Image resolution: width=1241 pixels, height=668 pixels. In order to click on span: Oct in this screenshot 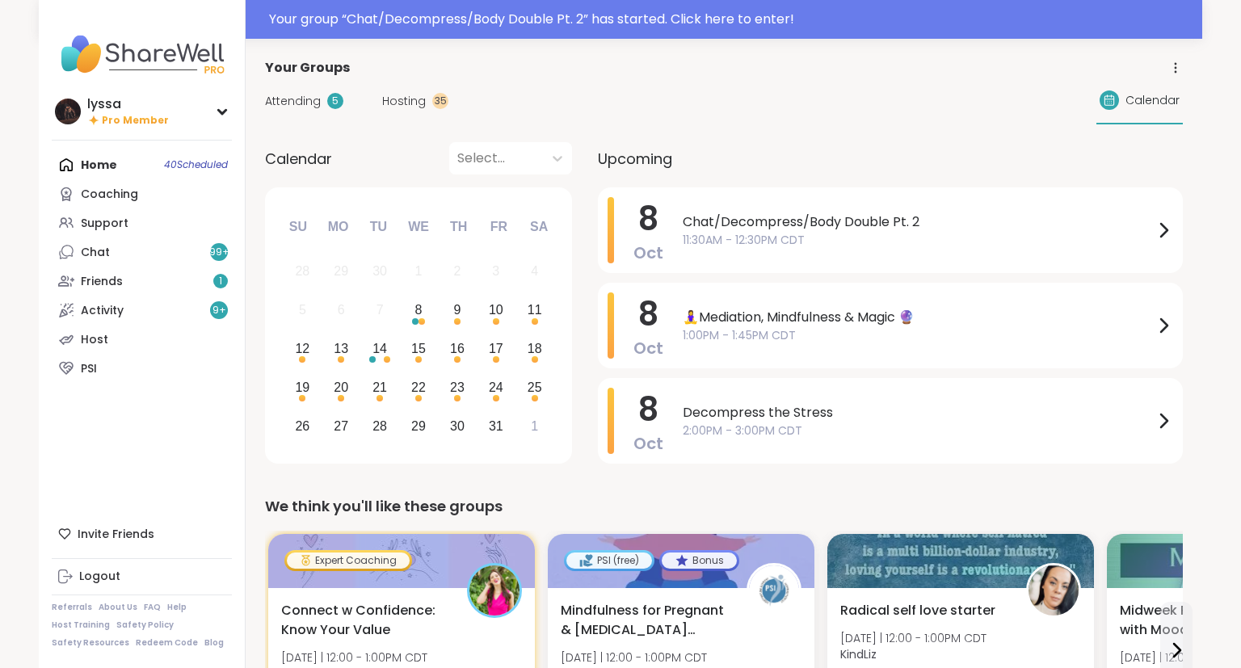, I will do `click(648, 443)`.